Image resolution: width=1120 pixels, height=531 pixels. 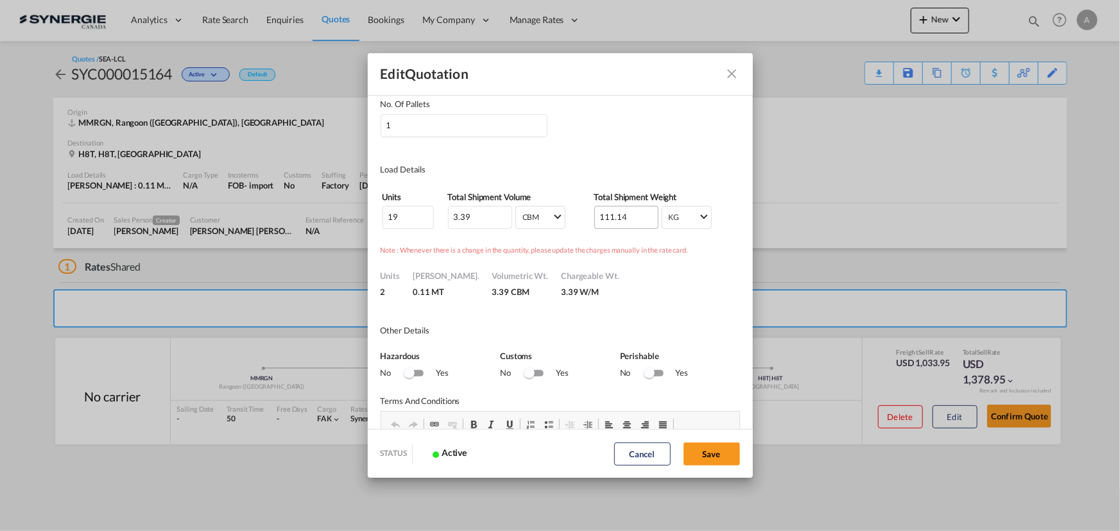 What do you see at coordinates (531, 217) in the screenshot?
I see `div: CBM` at bounding box center [531, 217].